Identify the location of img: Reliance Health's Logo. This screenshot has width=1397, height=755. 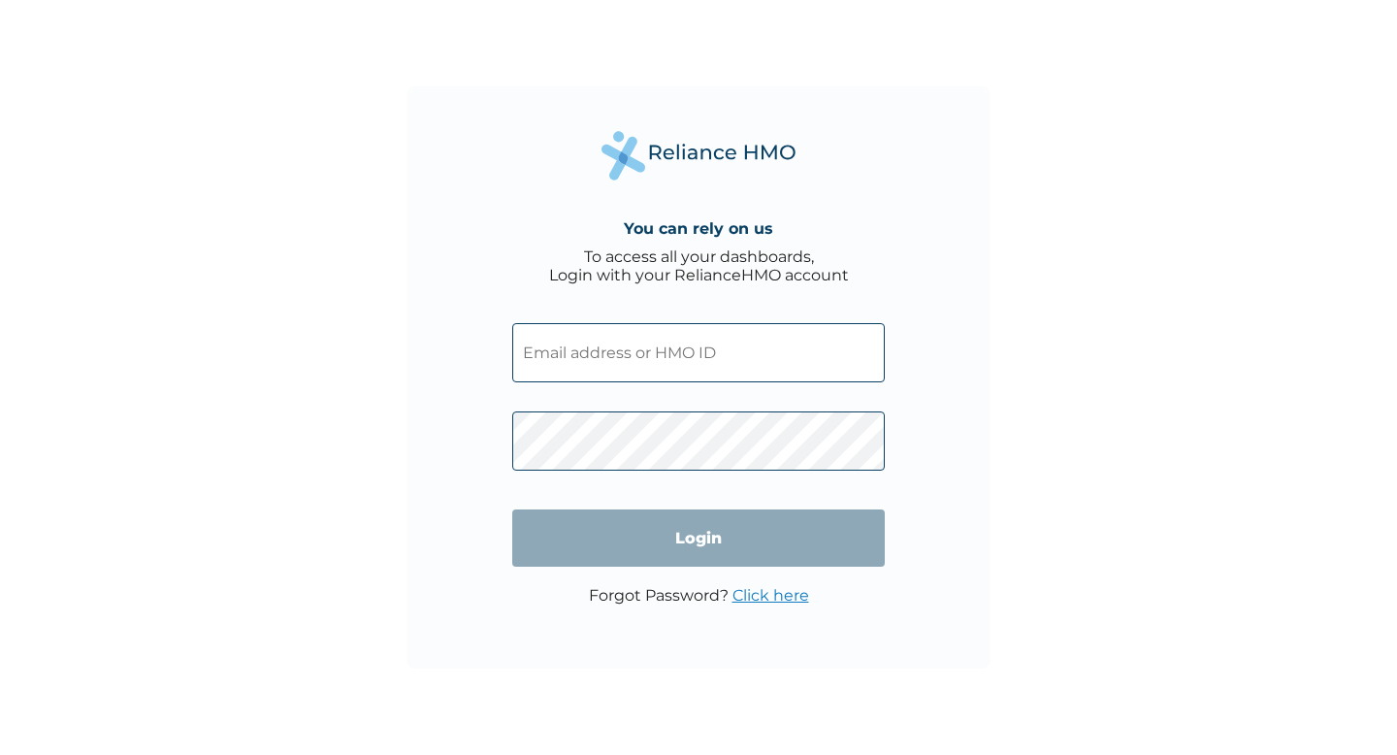
(698, 155).